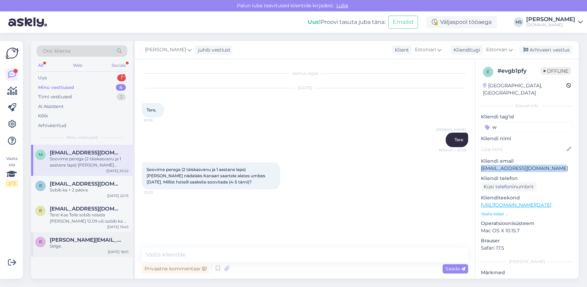 The height and width of the screenshot is (287, 587). Describe the element at coordinates (86, 153) in the screenshot. I see `span: mihhail.beloussov@gmail.com` at that location.